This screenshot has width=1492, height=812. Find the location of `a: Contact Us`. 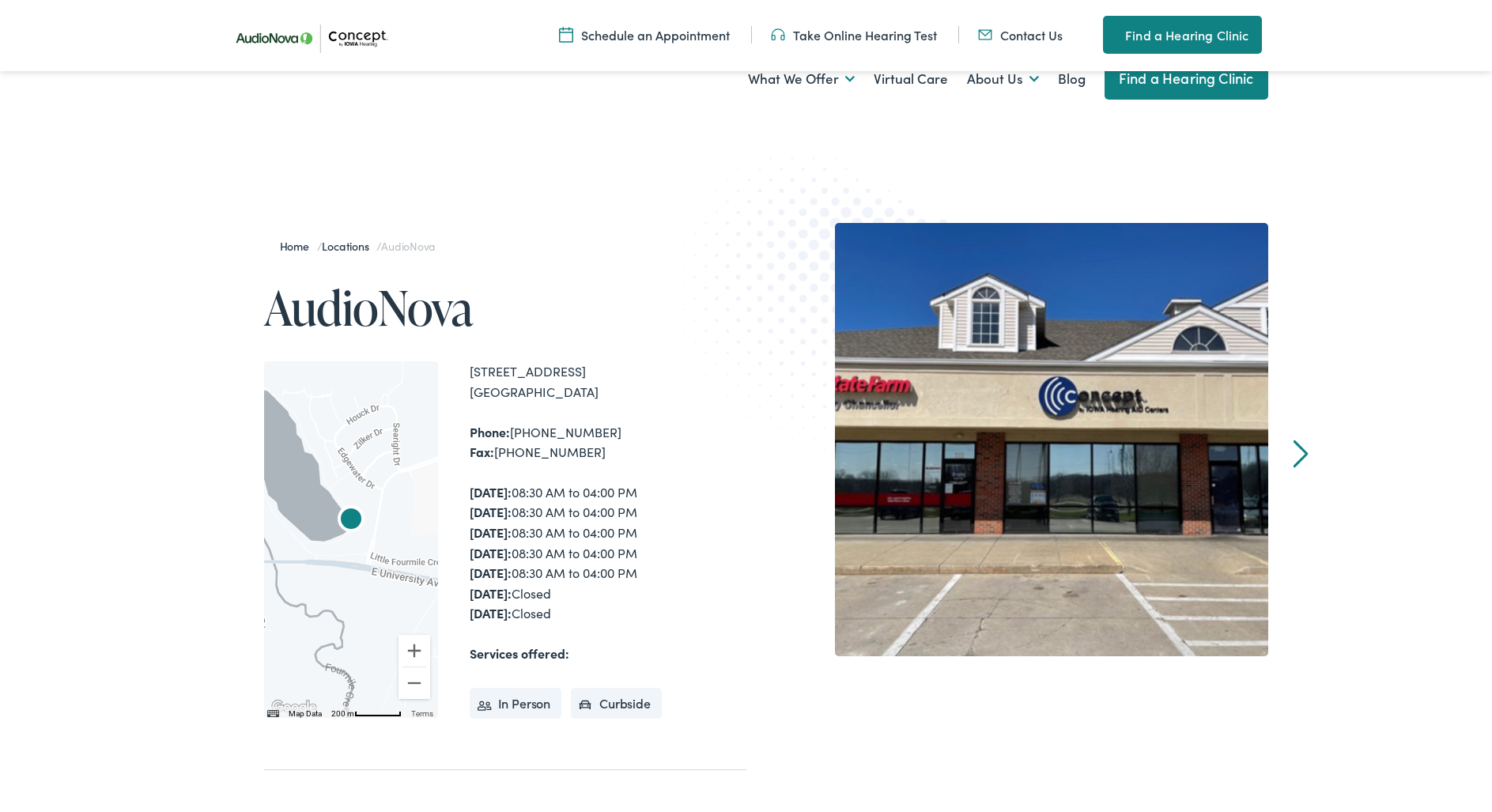

a: Contact Us is located at coordinates (1020, 35).